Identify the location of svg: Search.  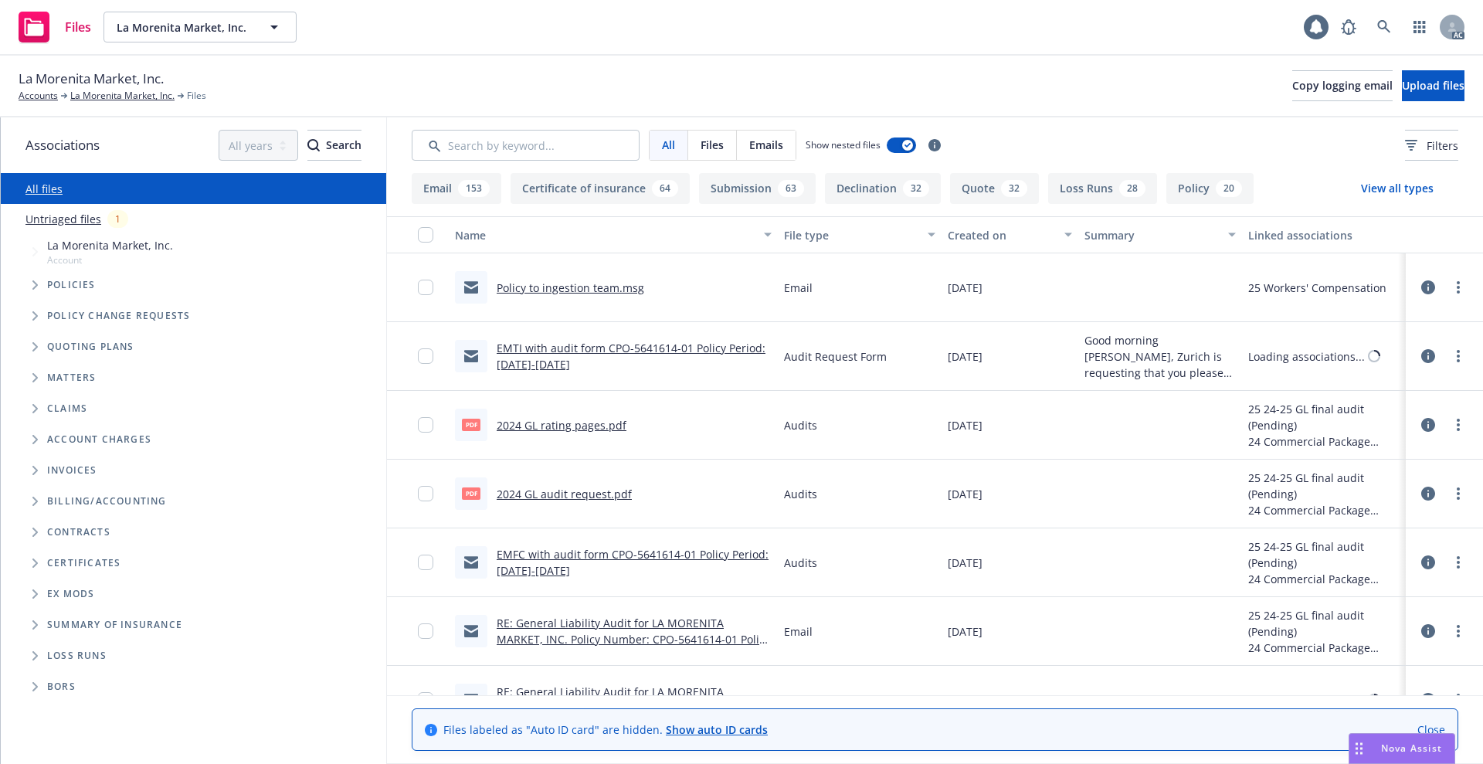
(314, 145).